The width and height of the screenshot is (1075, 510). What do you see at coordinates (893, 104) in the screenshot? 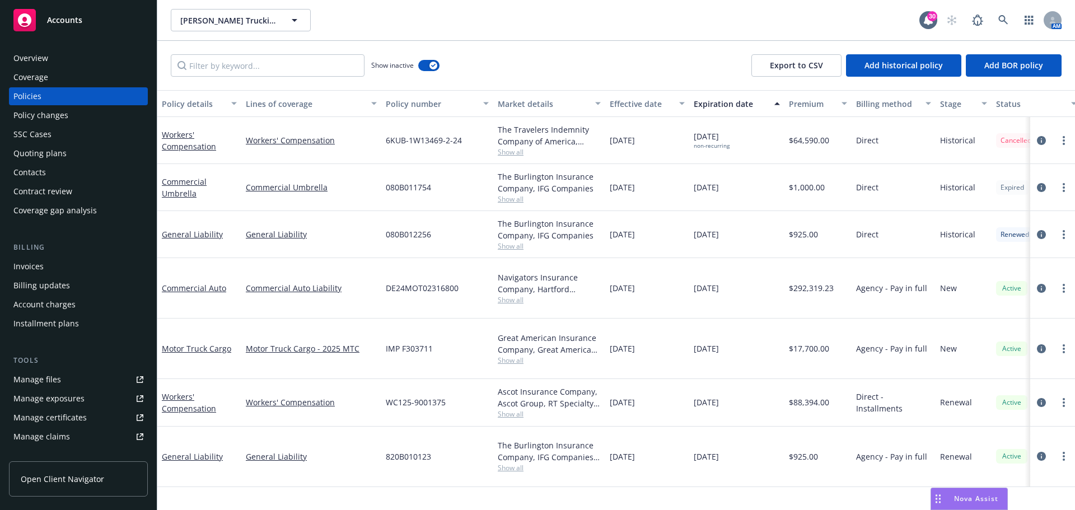
I see `button: Billing method` at bounding box center [893, 104].